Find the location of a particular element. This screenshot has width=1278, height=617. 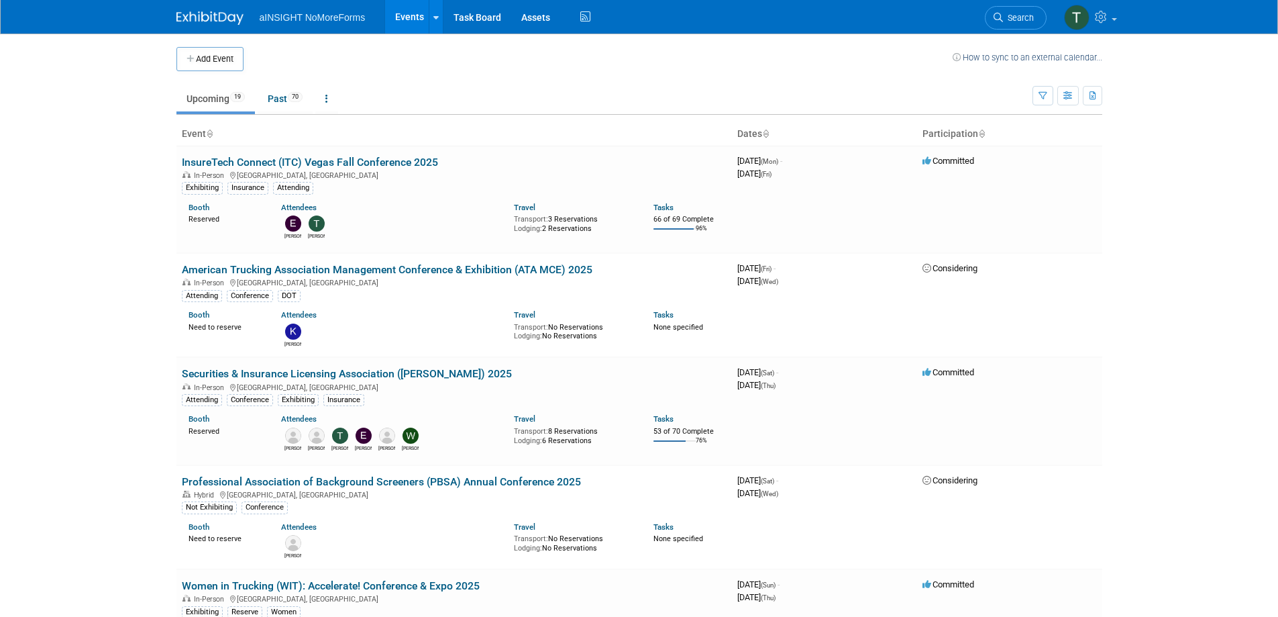

a: Sort by Participation Type is located at coordinates (982, 134).